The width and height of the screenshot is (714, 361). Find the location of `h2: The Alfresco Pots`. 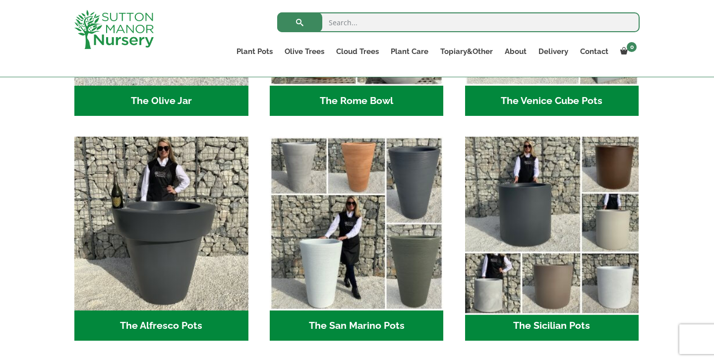

h2: The Alfresco Pots is located at coordinates (161, 326).